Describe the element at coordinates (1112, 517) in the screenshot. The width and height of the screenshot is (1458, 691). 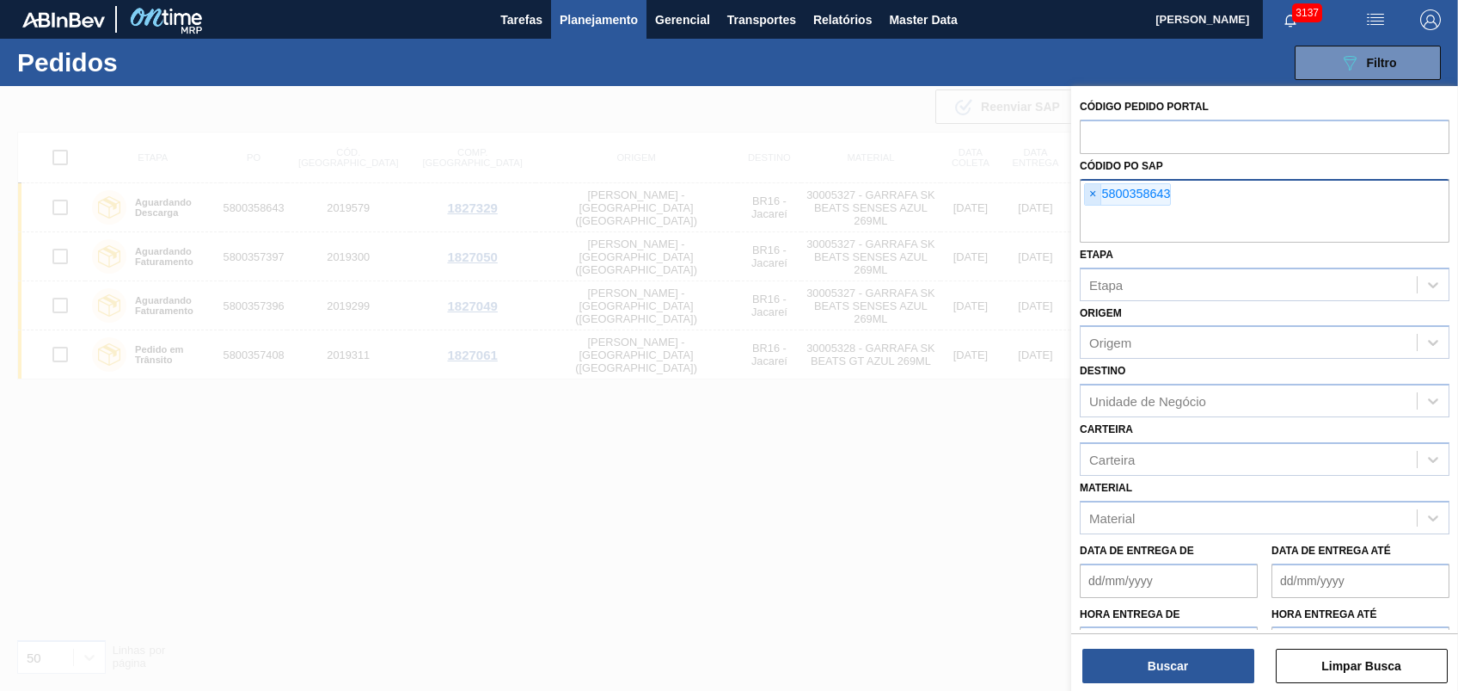
I see `div: Material` at that location.